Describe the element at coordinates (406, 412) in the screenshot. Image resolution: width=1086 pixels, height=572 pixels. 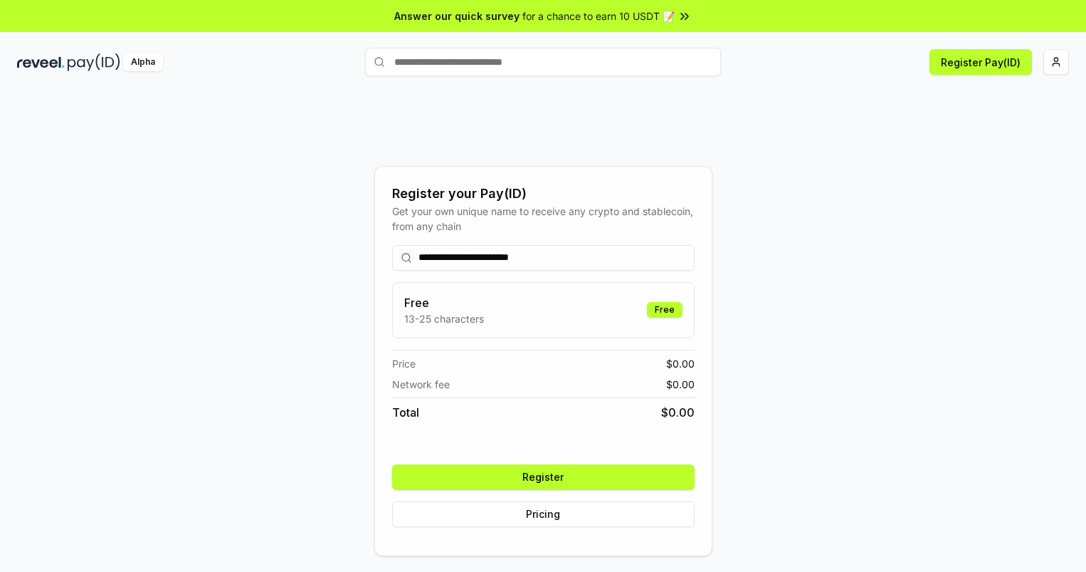
I see `span: Total` at that location.